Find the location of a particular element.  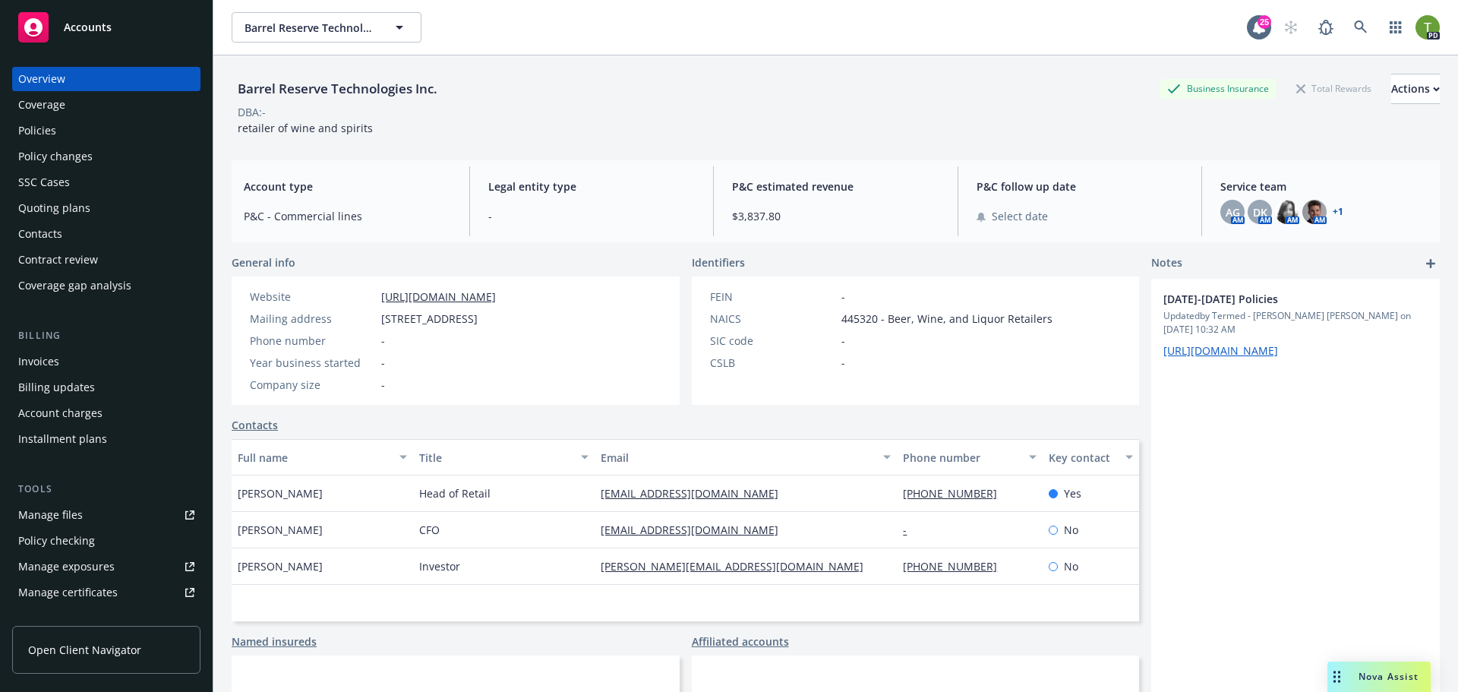

div: 25 is located at coordinates (1264, 22).